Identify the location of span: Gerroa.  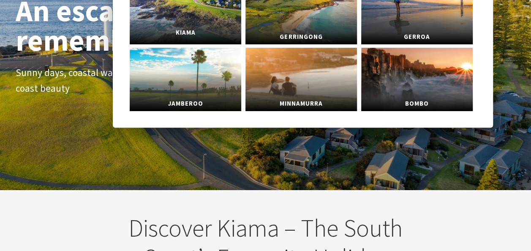
(417, 37).